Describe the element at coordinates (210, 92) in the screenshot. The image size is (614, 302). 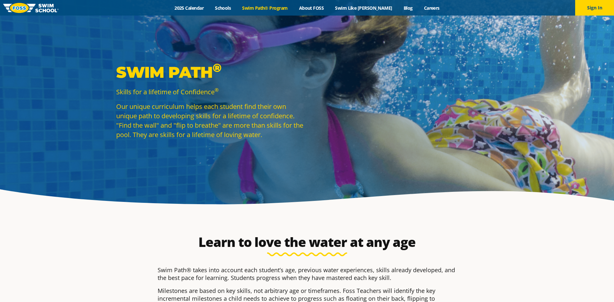
I see `p: Skills for a lifetime of Confidence` at that location.